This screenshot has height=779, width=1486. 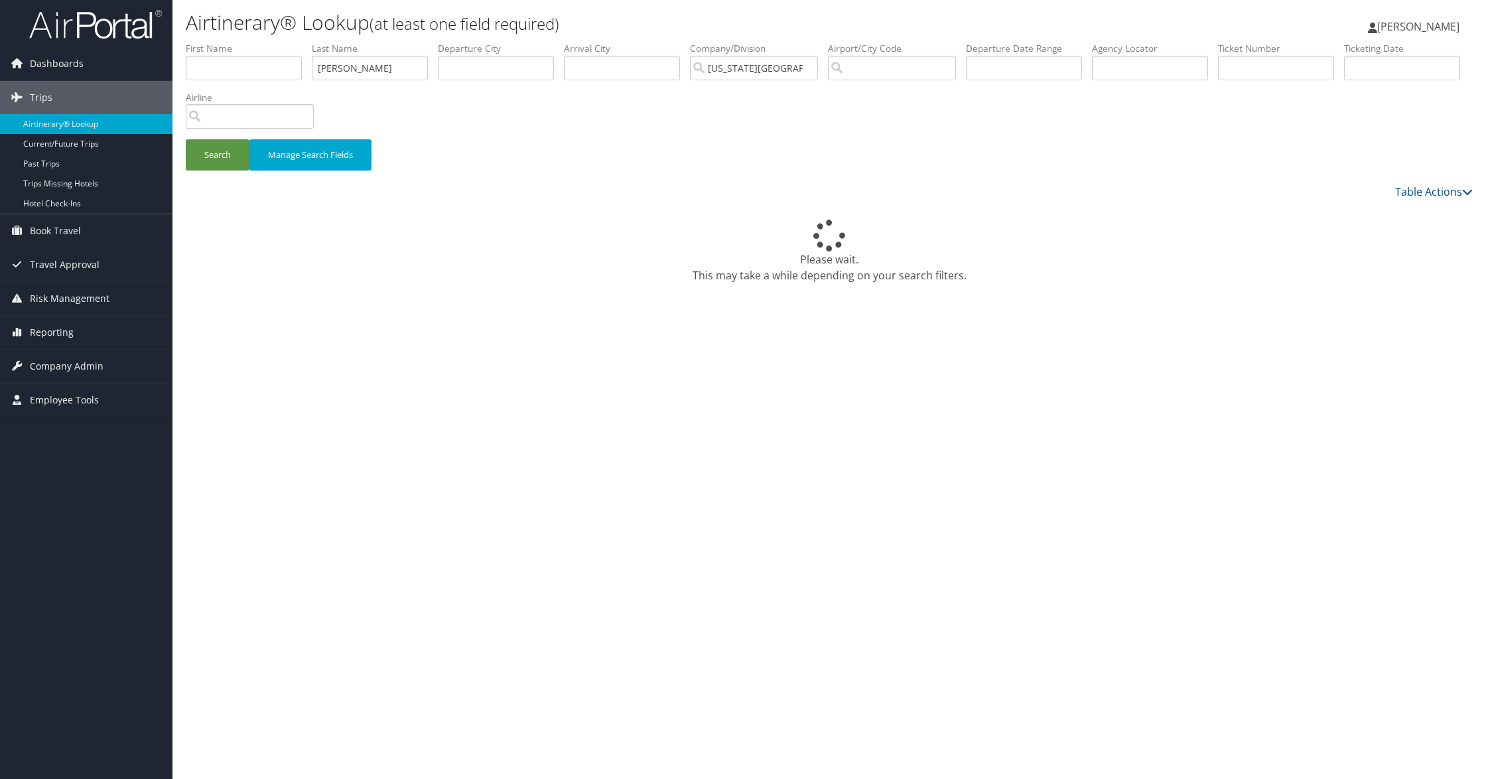 What do you see at coordinates (41, 98) in the screenshot?
I see `span: Trips` at bounding box center [41, 98].